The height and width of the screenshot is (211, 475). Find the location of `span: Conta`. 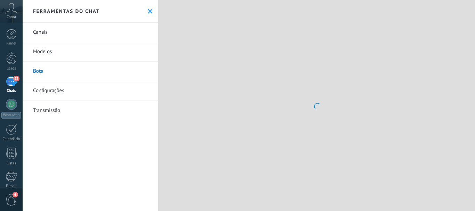

span: Conta is located at coordinates (11, 17).